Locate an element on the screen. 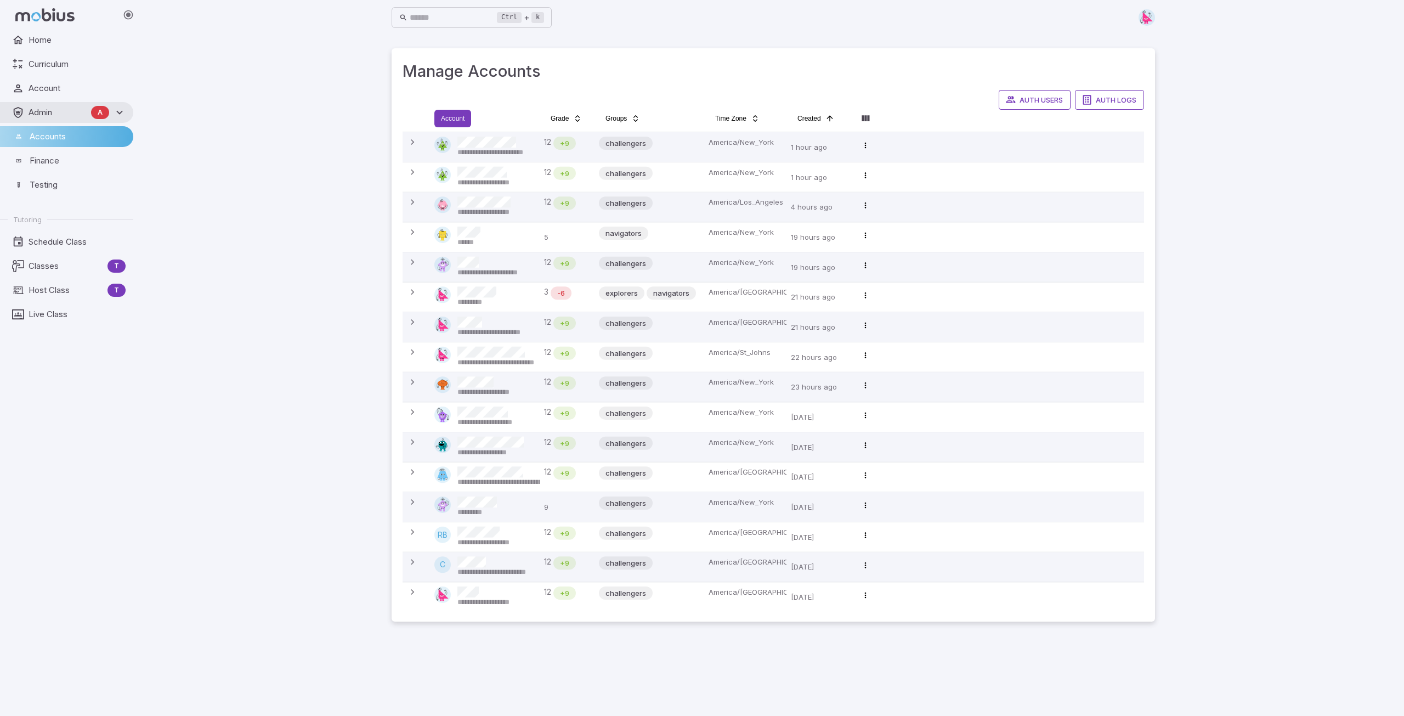 The image size is (1404, 716). span: Grade is located at coordinates (559, 118).